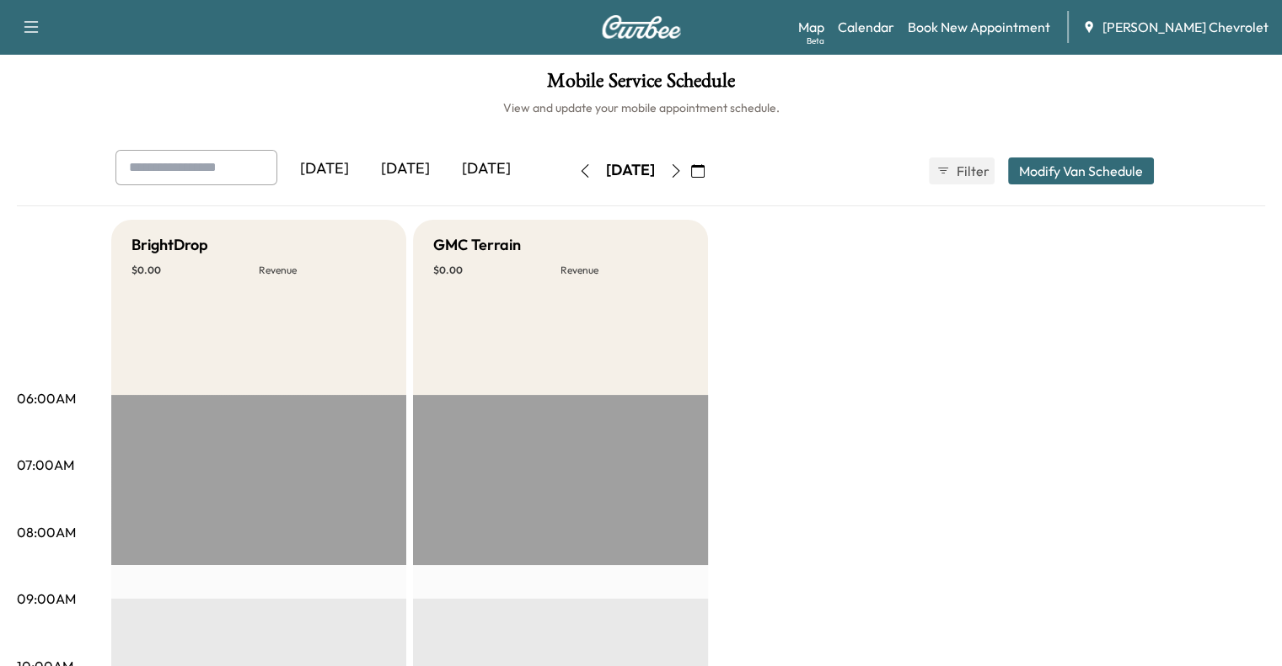 This screenshot has width=1282, height=666. What do you see at coordinates (961, 171) in the screenshot?
I see `button: Filter` at bounding box center [961, 171].